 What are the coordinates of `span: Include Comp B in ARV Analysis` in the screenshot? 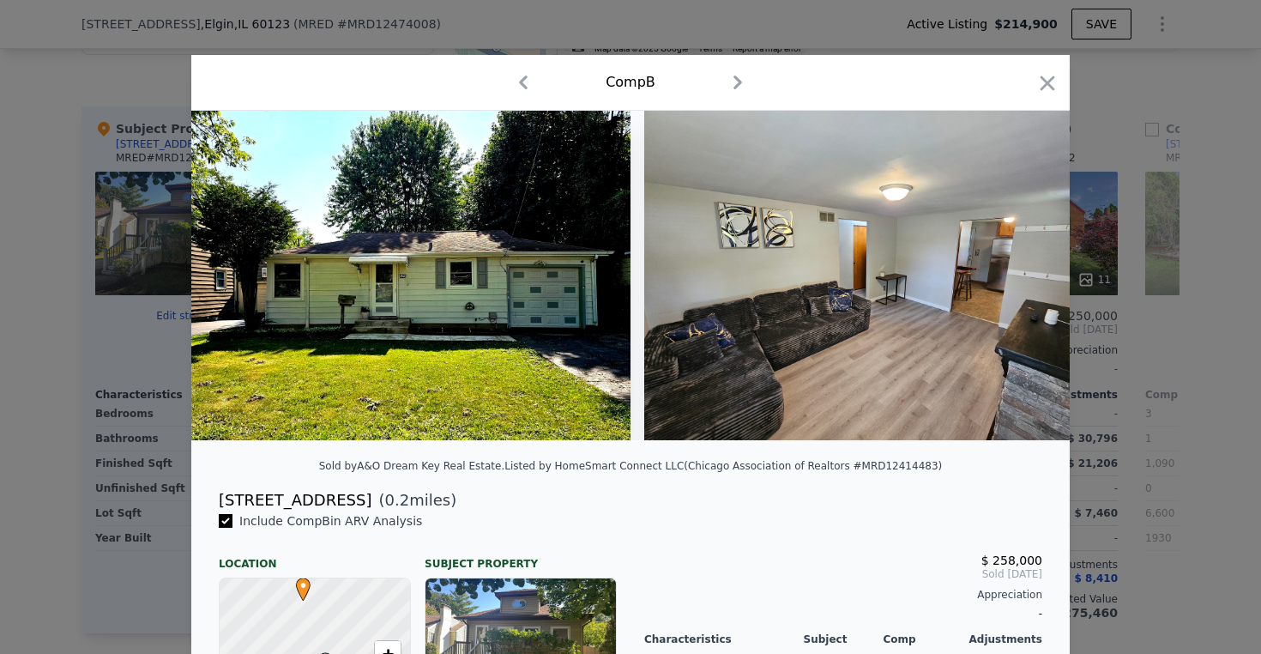 It's located at (330, 521).